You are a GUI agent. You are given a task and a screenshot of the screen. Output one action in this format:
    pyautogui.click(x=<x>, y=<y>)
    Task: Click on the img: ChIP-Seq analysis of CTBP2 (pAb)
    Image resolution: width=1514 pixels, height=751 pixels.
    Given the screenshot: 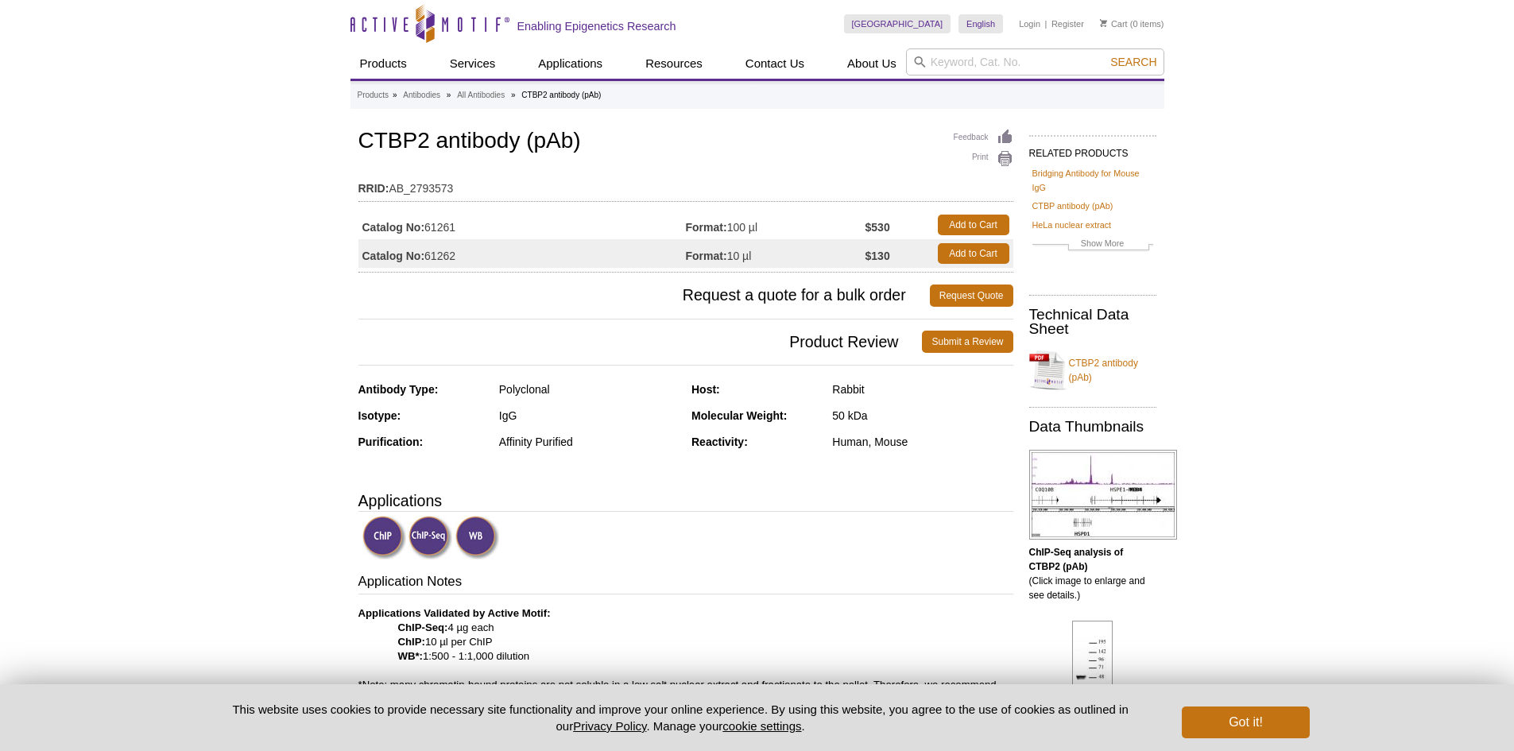 What is the action you would take?
    pyautogui.click(x=1103, y=494)
    